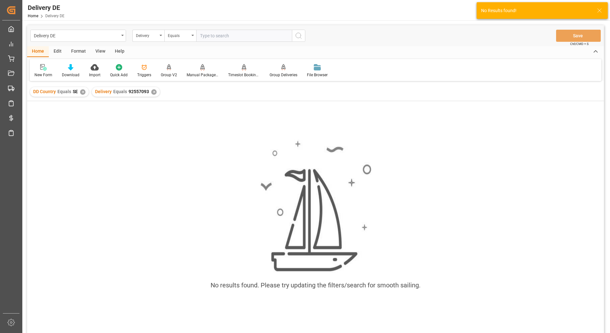 The width and height of the screenshot is (610, 333). Describe the element at coordinates (33, 16) in the screenshot. I see `a: Home` at that location.